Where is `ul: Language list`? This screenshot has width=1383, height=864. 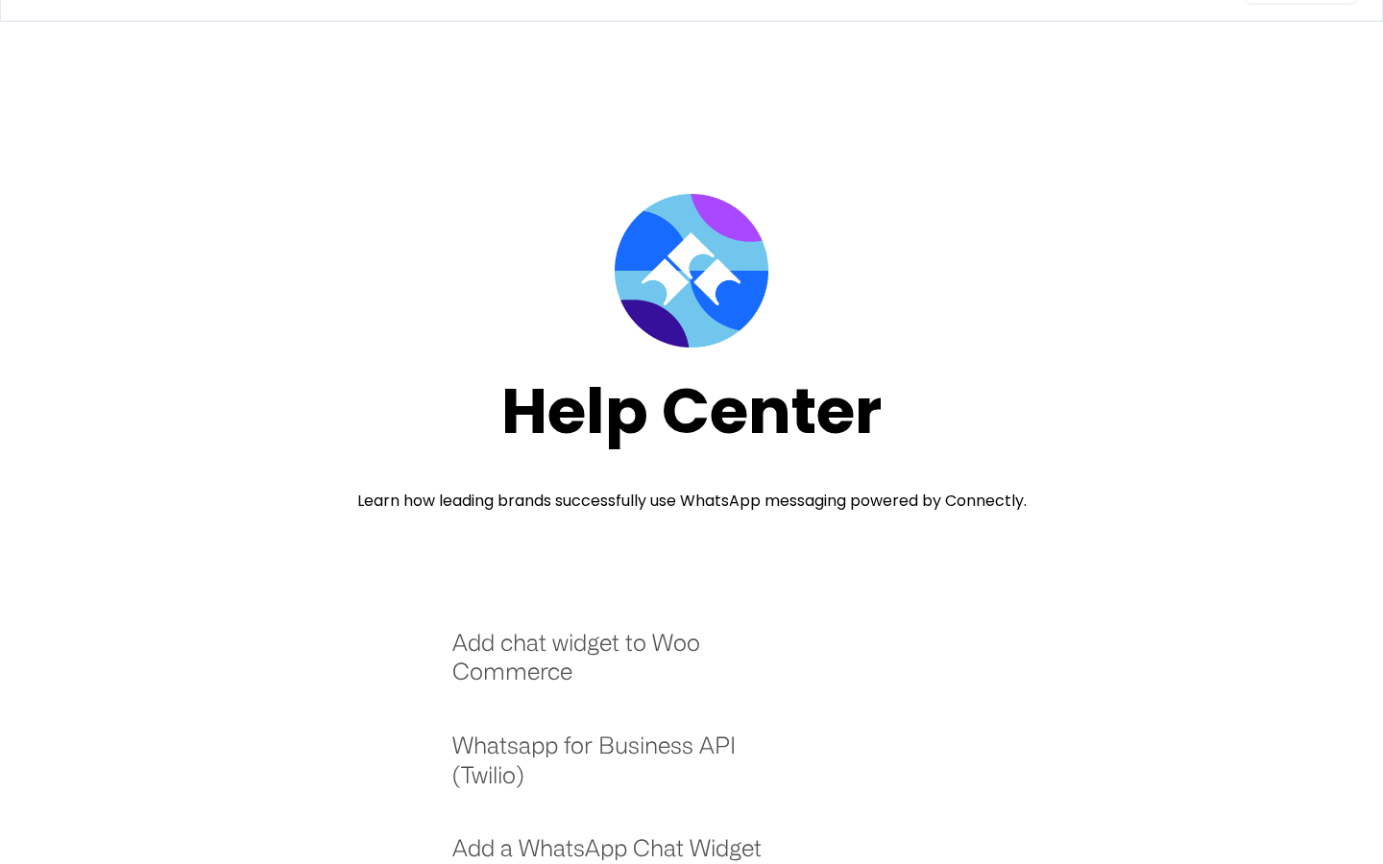
ul: Language list is located at coordinates (77, 844).